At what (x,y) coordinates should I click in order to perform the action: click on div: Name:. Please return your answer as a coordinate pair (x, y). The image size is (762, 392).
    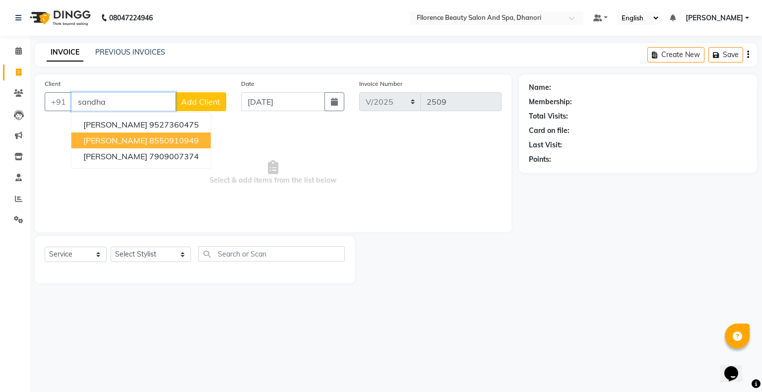
    Looking at the image, I should click on (540, 87).